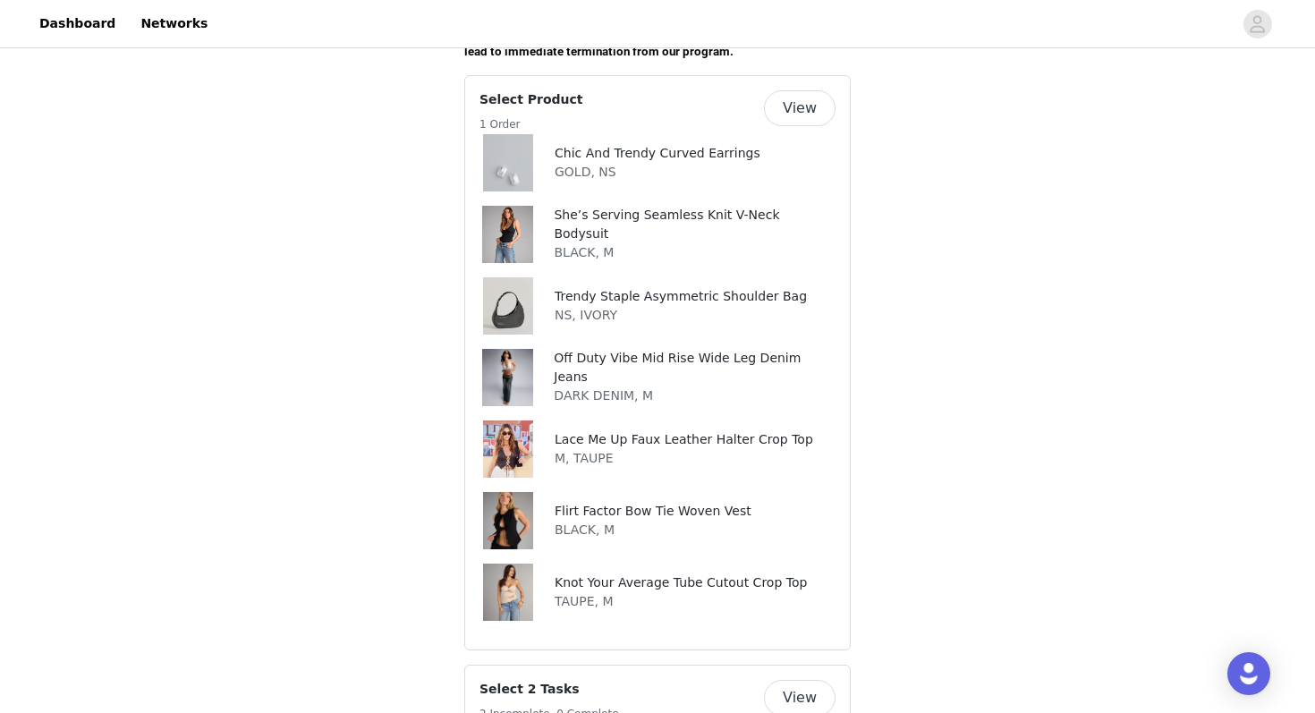 Image resolution: width=1315 pixels, height=713 pixels. What do you see at coordinates (531, 124) in the screenshot?
I see `h5: 1 Order` at bounding box center [531, 124].